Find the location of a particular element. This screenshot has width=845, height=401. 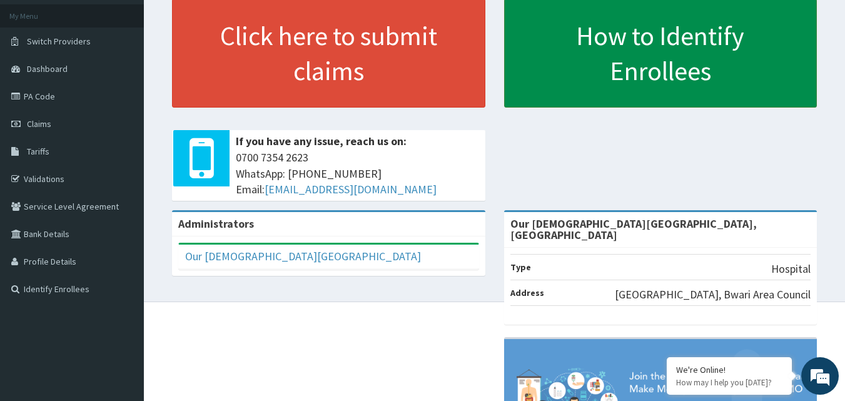

div: Chat with us now is located at coordinates (138, 78).